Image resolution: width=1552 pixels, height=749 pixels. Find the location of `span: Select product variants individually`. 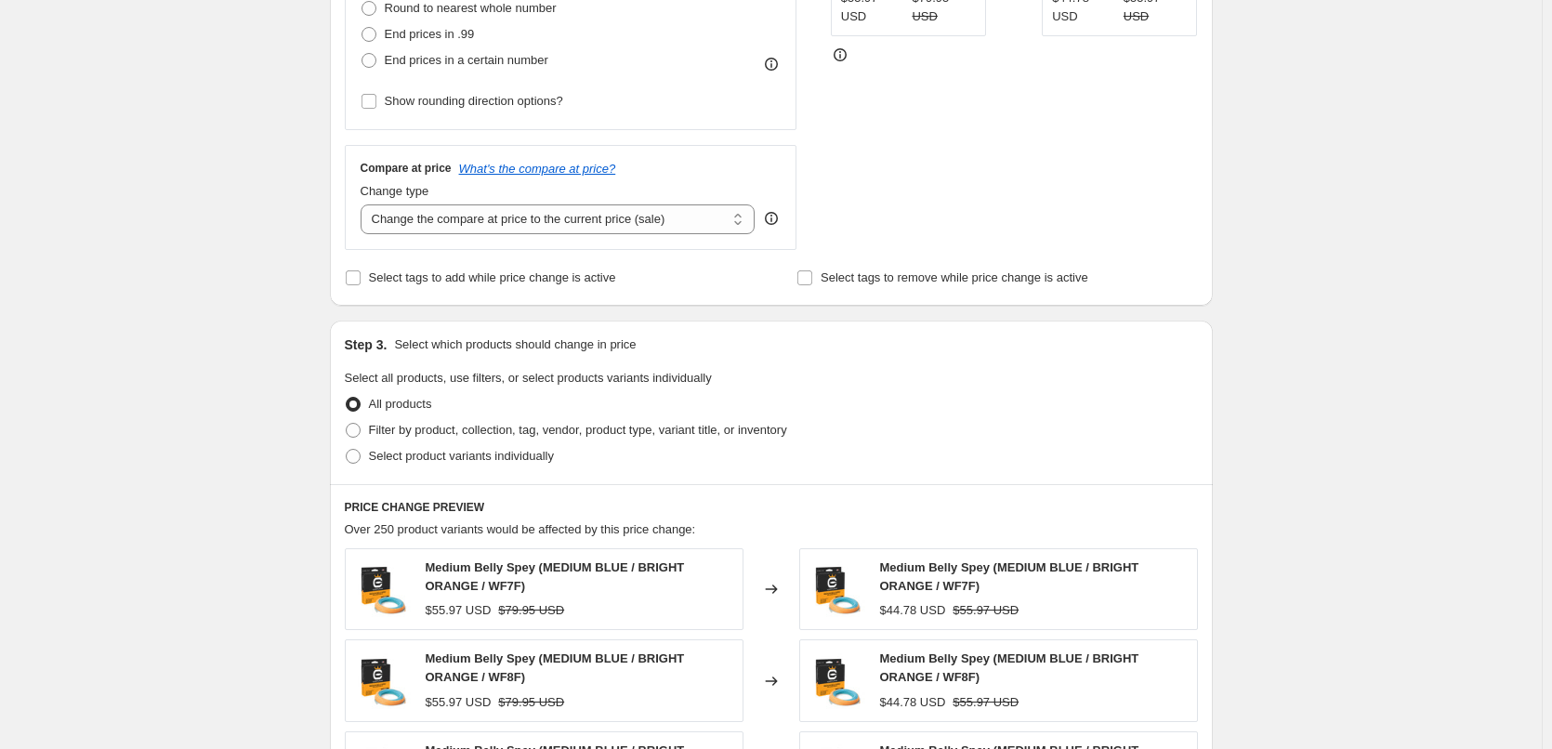

span: Select product variants individually is located at coordinates (461, 455).